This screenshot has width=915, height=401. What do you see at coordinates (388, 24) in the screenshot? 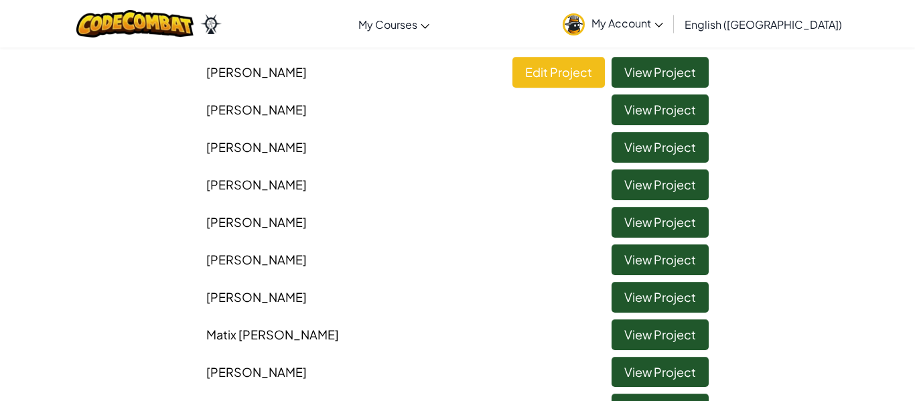
I see `span: My Courses` at bounding box center [388, 24].